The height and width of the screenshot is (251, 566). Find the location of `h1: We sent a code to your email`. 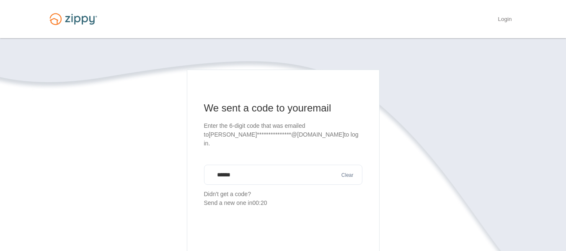

h1: We sent a code to your email is located at coordinates (283, 108).